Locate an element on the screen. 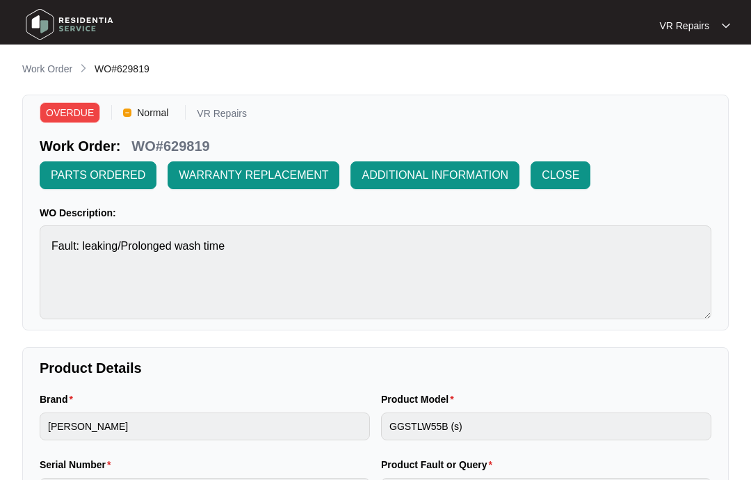 This screenshot has width=751, height=480. span: Normal is located at coordinates (152, 113).